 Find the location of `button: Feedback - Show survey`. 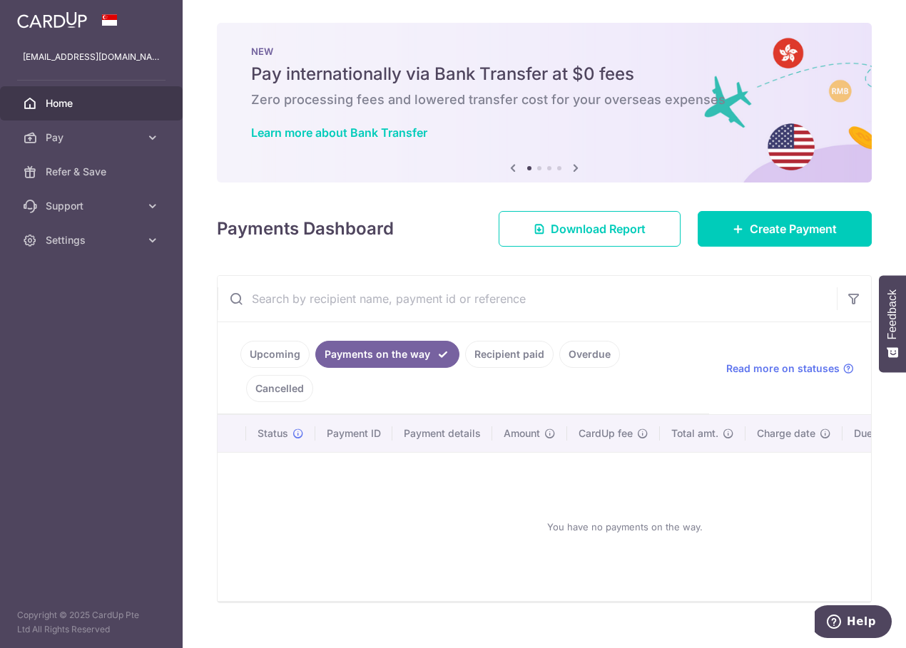

button: Feedback - Show survey is located at coordinates (892, 324).